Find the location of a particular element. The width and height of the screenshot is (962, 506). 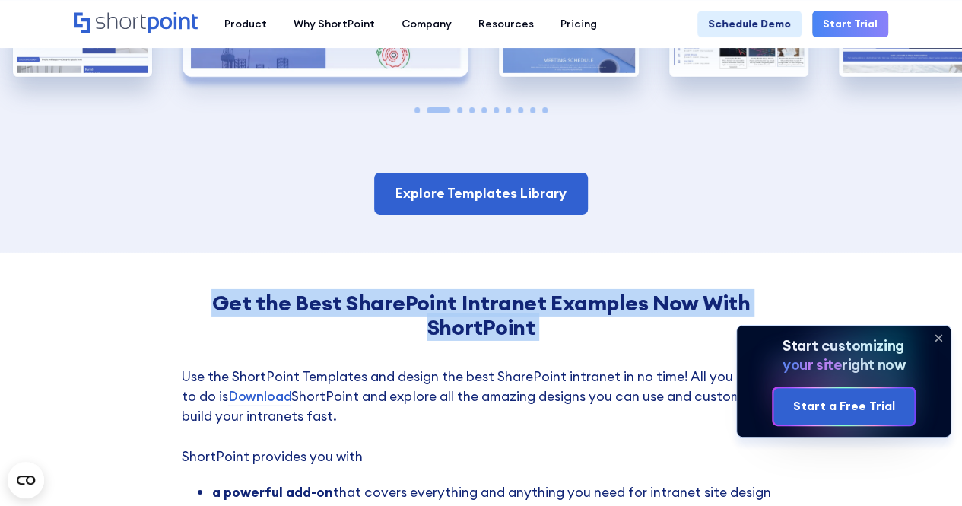

div: Why ShortPoint is located at coordinates (334, 24).